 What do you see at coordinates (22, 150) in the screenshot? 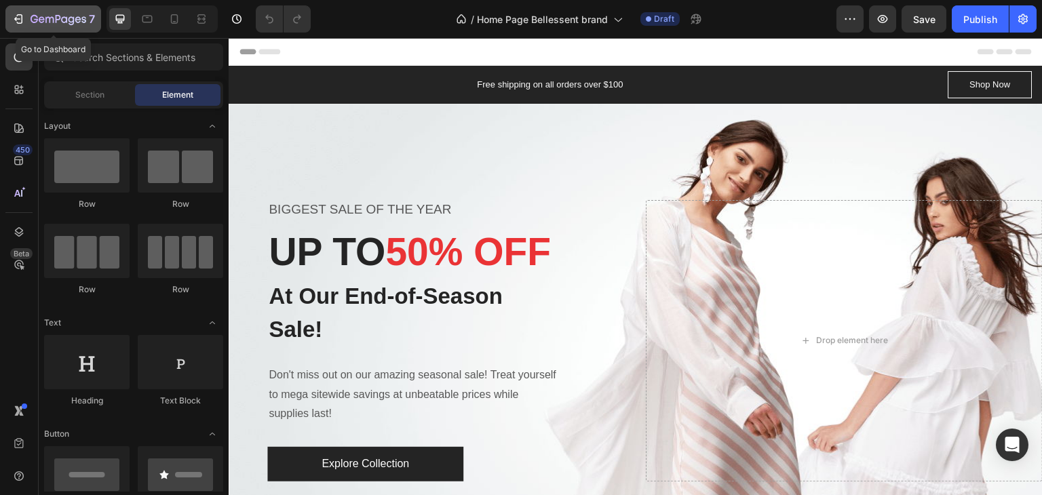
I see `div: 450` at bounding box center [22, 150].